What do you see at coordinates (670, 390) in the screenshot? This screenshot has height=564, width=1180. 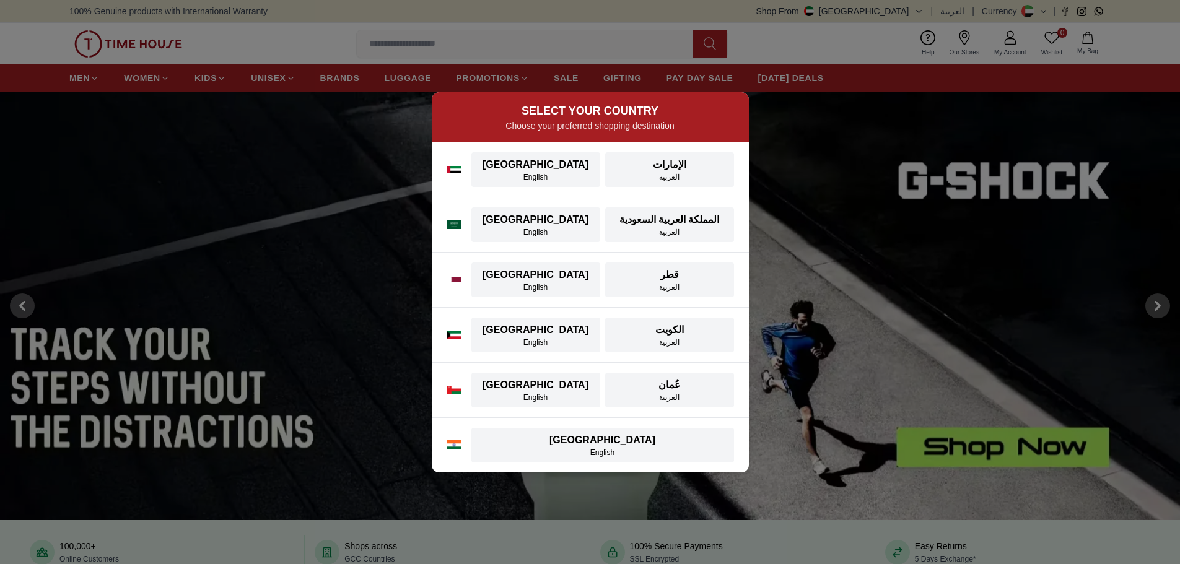 I see `button: عُمانالعربية` at bounding box center [670, 390].